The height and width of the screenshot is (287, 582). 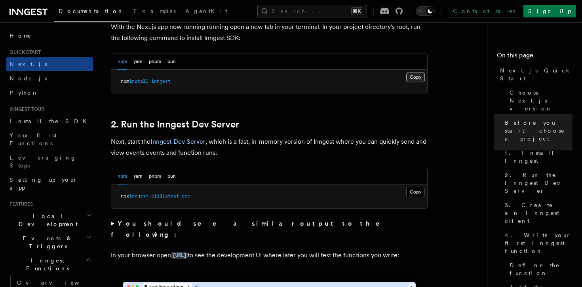 What do you see at coordinates (50, 64) in the screenshot?
I see `a: Next.js` at bounding box center [50, 64].